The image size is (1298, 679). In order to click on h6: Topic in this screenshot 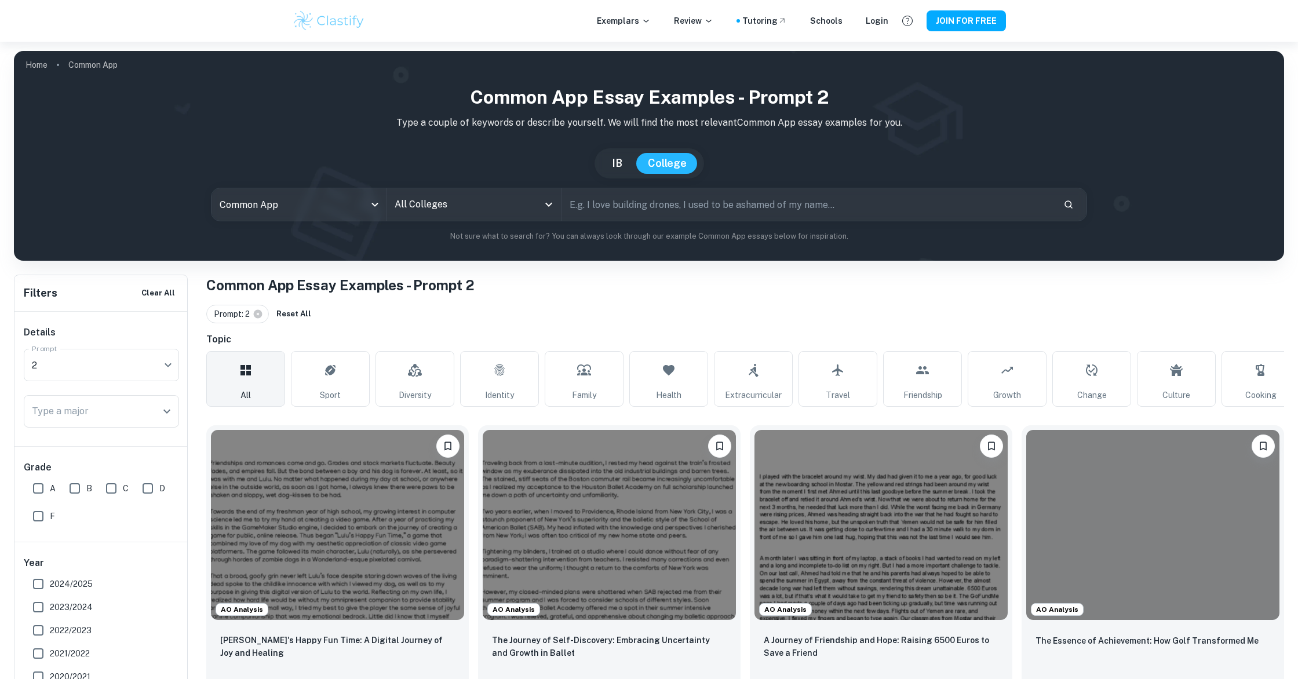, I will do `click(745, 340)`.